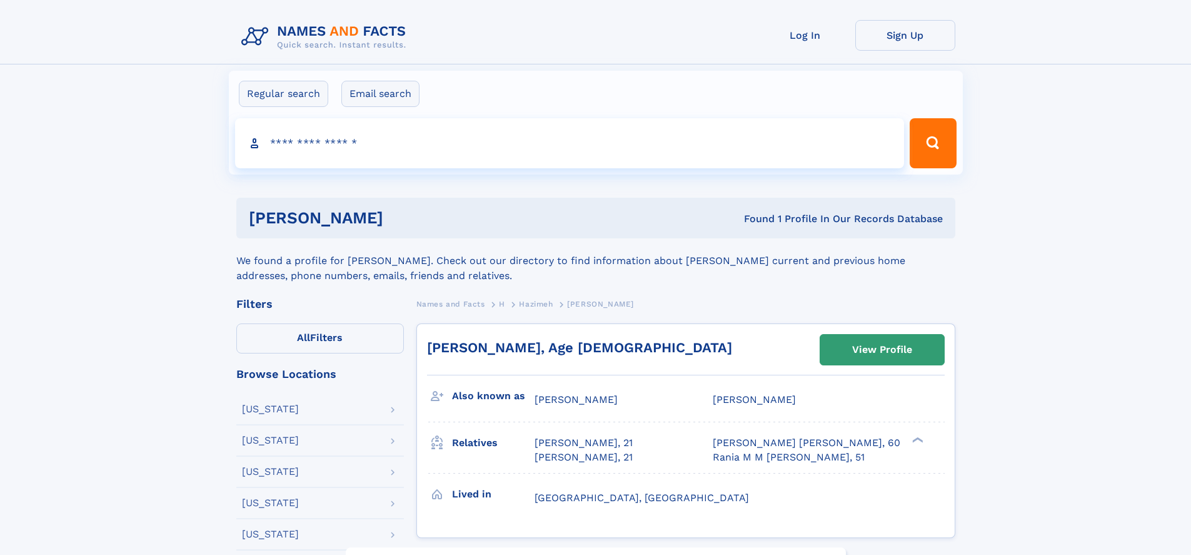 The width and height of the screenshot is (1191, 555). What do you see at coordinates (326, 37) in the screenshot?
I see `img: Logo Names and Facts` at bounding box center [326, 37].